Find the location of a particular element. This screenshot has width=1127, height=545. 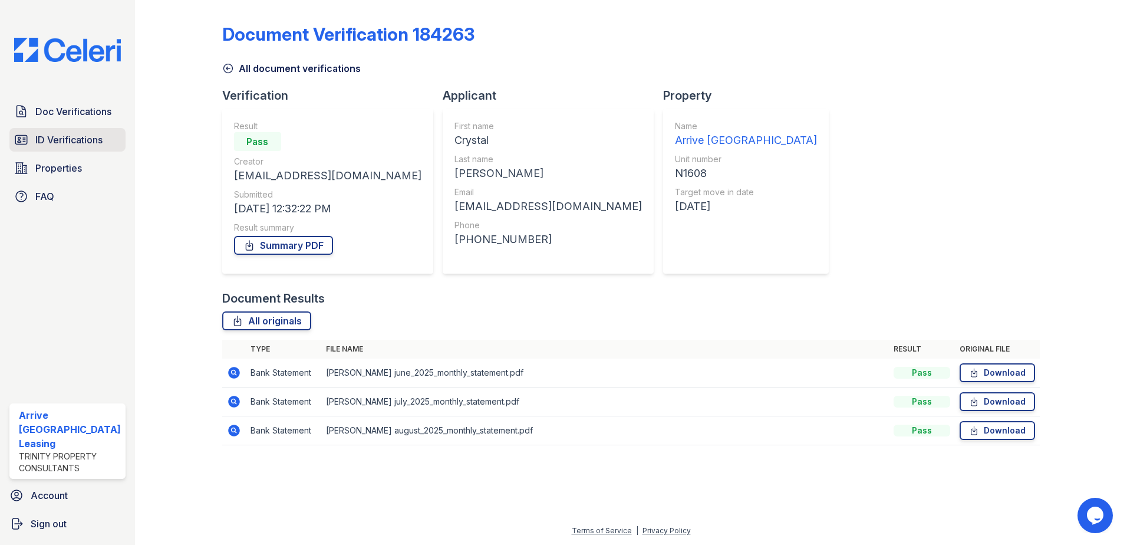

a: All originals is located at coordinates (266, 321).